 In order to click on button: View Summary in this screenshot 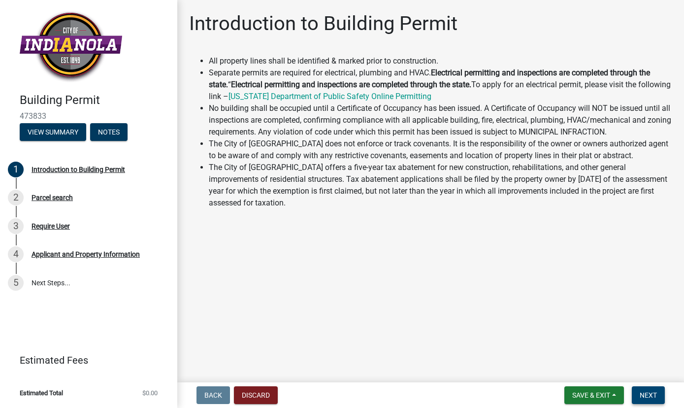, I will do `click(53, 132)`.